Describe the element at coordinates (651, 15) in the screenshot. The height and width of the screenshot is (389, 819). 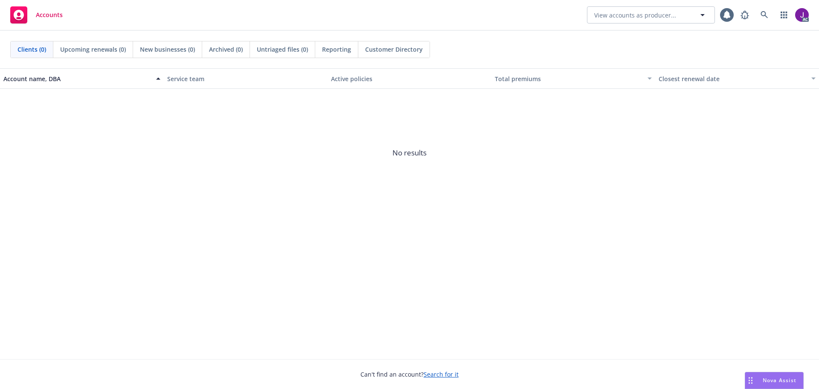
I see `button: View accounts as producer...` at that location.